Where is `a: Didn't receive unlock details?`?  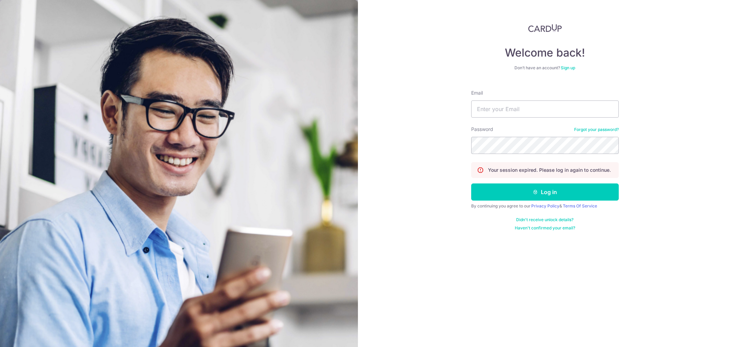 a: Didn't receive unlock details? is located at coordinates (545, 220).